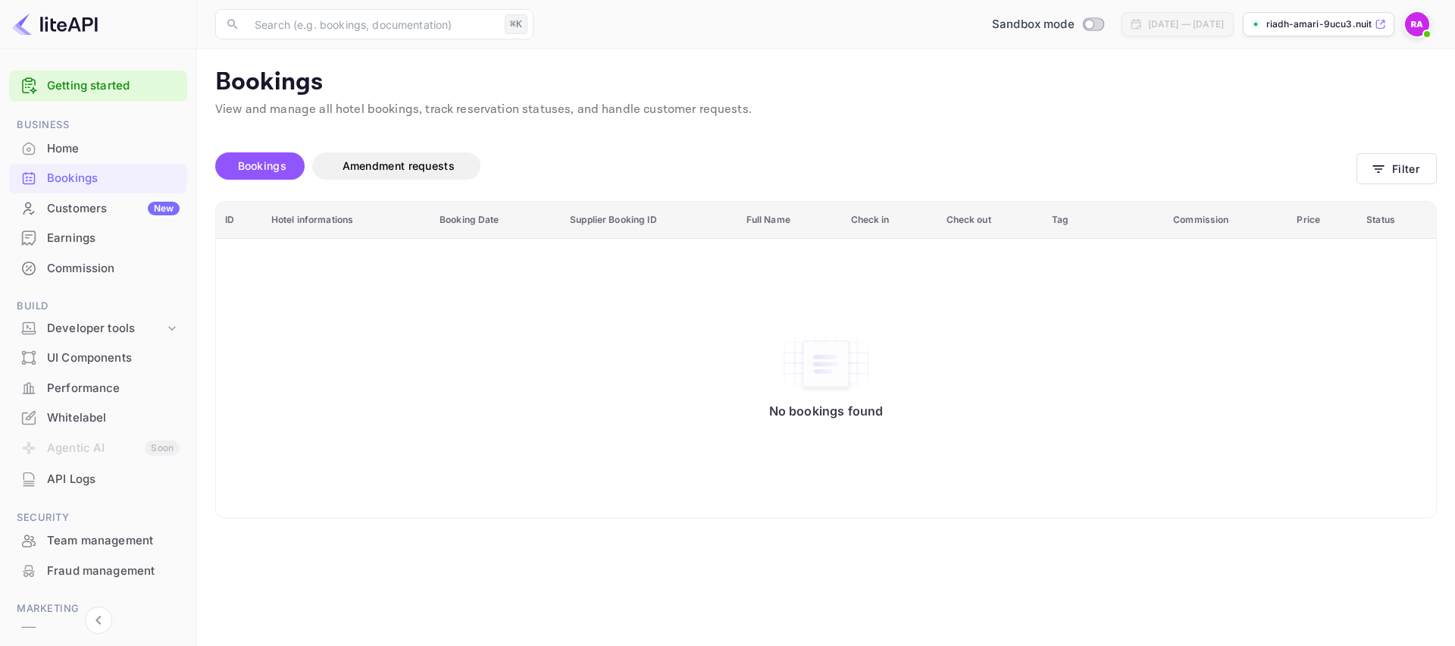  I want to click on a: Team management, so click(98, 540).